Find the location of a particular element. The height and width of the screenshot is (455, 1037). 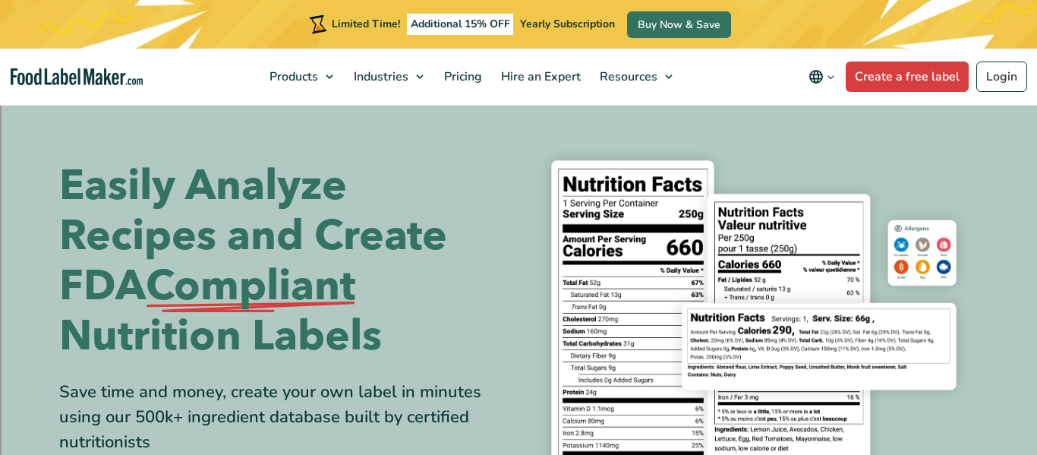

span: Products is located at coordinates (292, 77).